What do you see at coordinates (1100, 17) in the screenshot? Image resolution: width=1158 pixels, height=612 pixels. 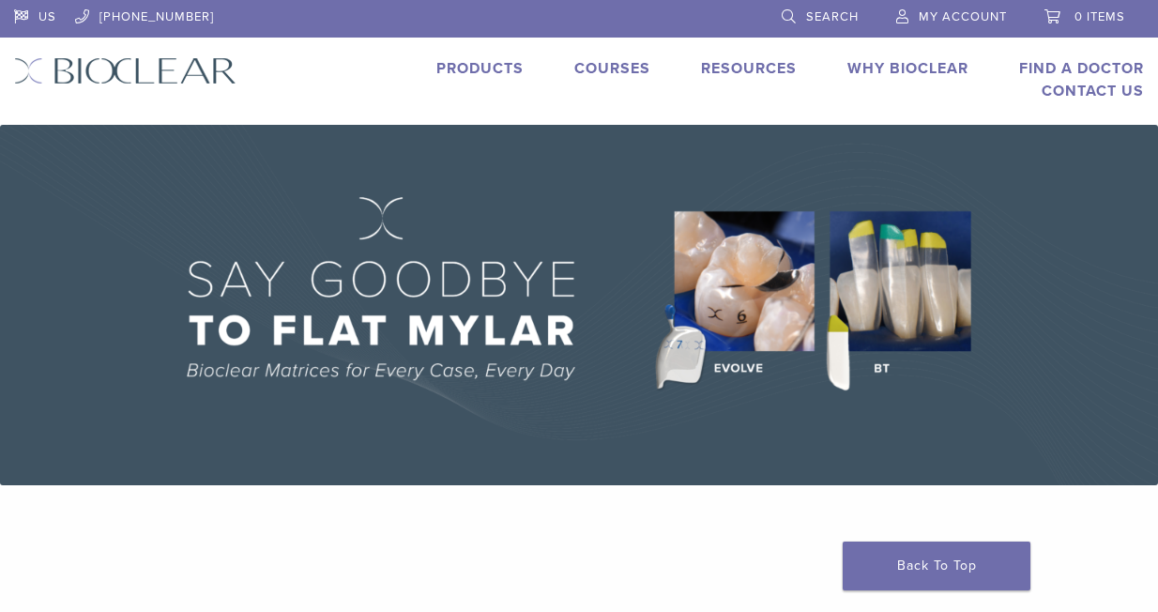 I see `span: 0 items` at bounding box center [1100, 17].